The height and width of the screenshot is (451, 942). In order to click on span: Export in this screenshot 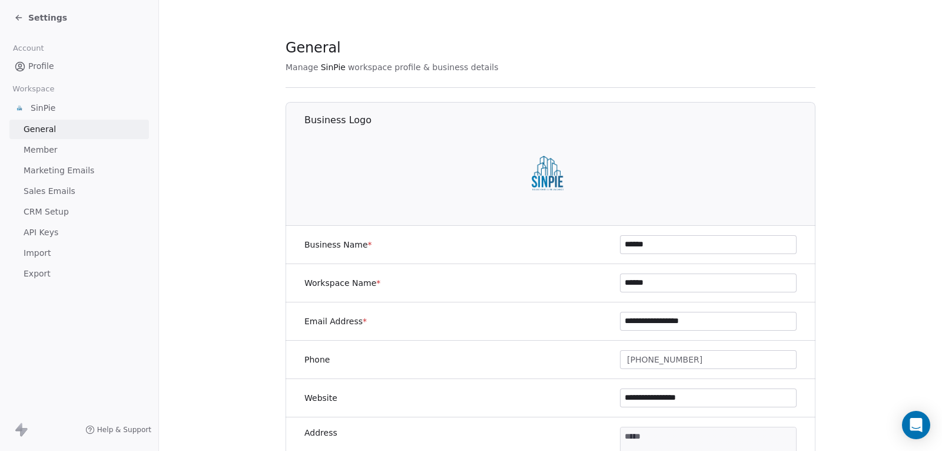, I will do `click(37, 273)`.